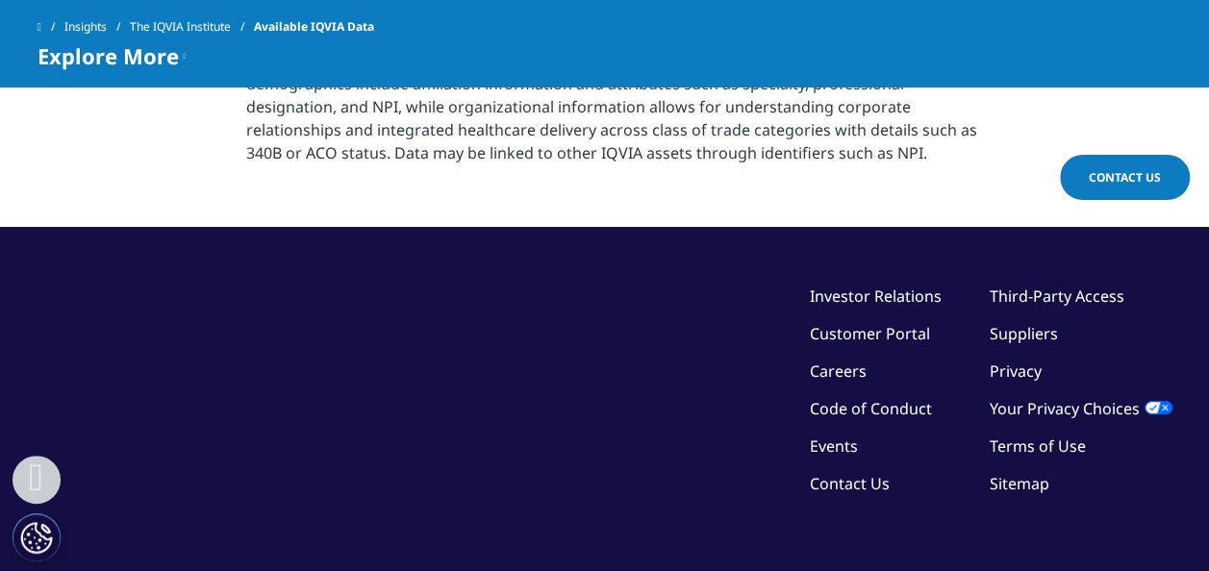 Image resolution: width=1209 pixels, height=571 pixels. Describe the element at coordinates (1016, 371) in the screenshot. I see `a: Privacy` at that location.